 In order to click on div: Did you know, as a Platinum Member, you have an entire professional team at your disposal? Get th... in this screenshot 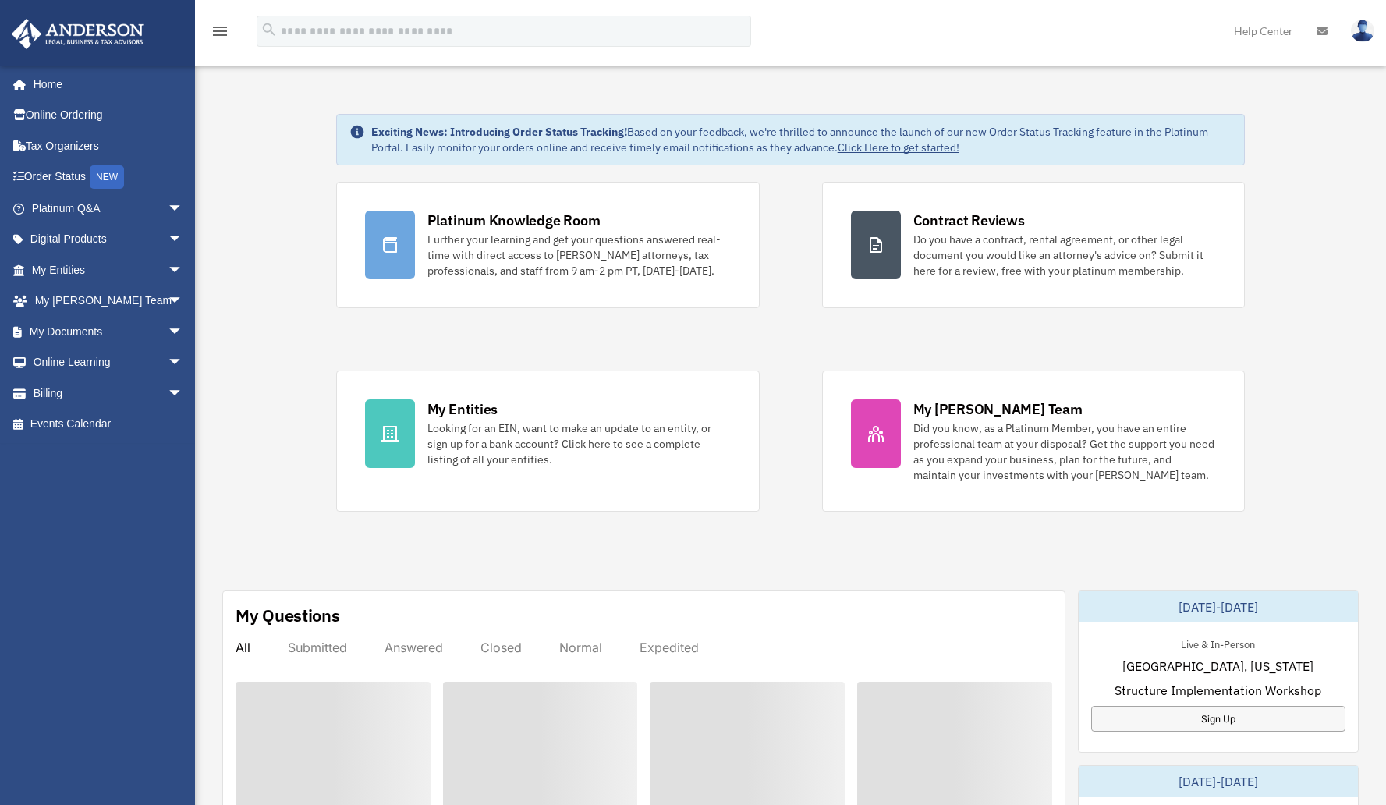, I will do `click(1064, 452)`.